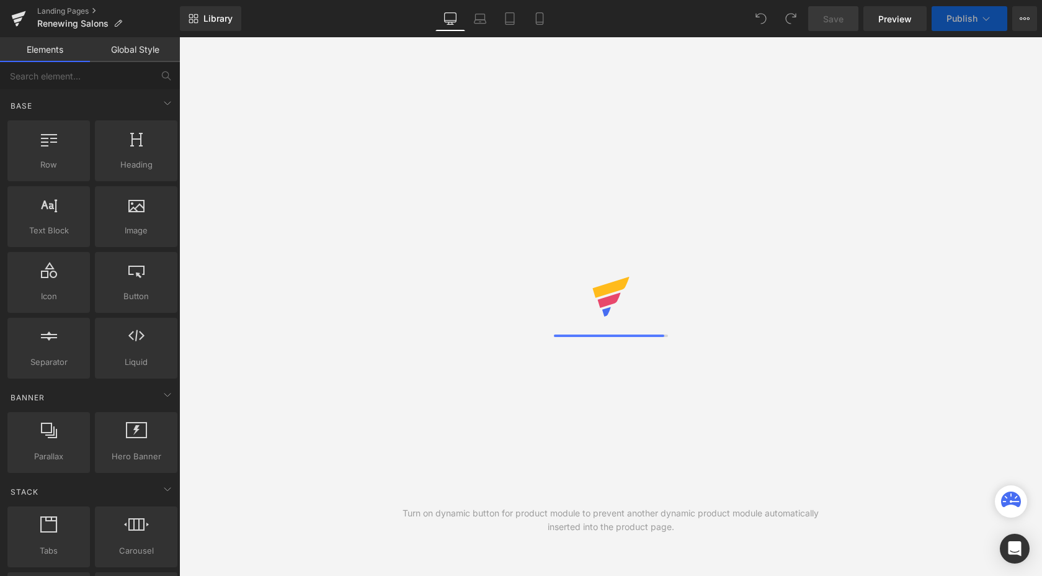  Describe the element at coordinates (1025, 19) in the screenshot. I see `button: More` at that location.